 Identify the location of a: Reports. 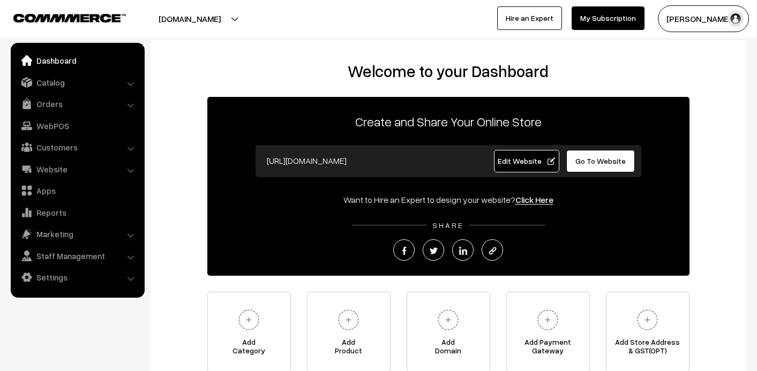
(77, 213).